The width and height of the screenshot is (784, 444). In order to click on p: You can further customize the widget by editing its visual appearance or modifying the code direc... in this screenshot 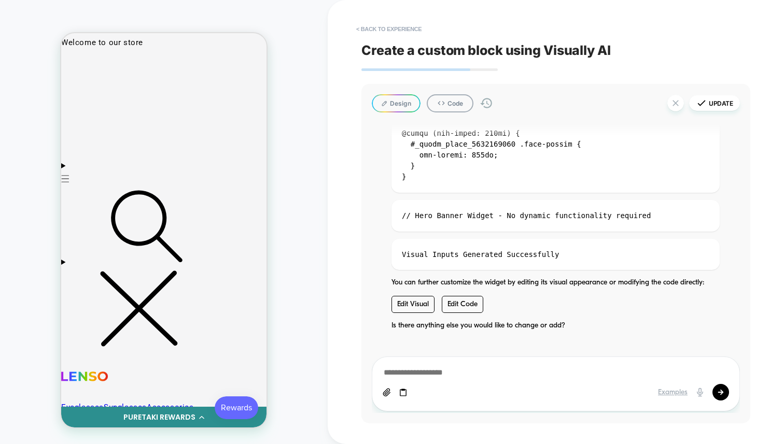, I will do `click(555, 295)`.